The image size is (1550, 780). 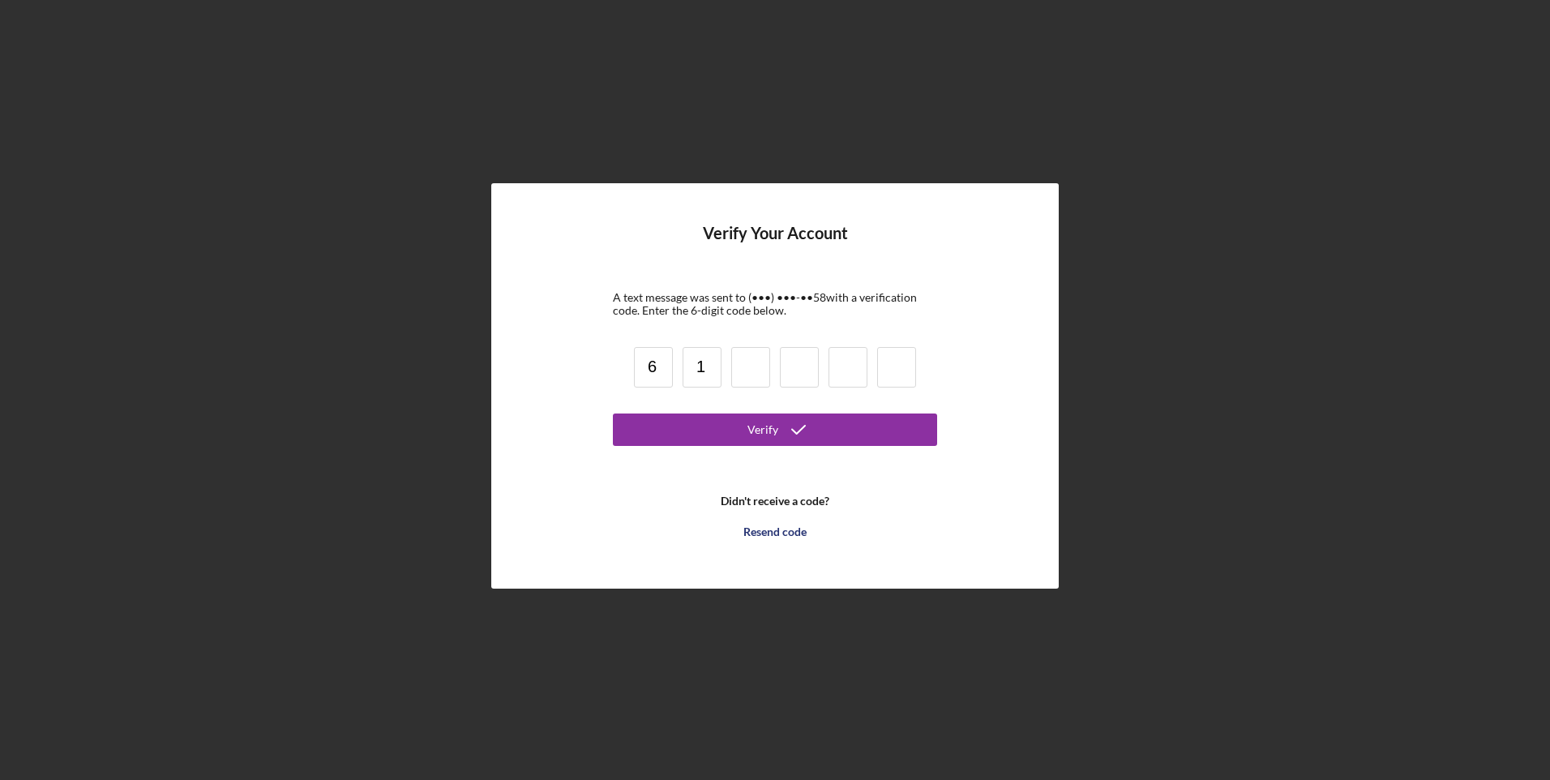 I want to click on button: Verify, so click(x=775, y=430).